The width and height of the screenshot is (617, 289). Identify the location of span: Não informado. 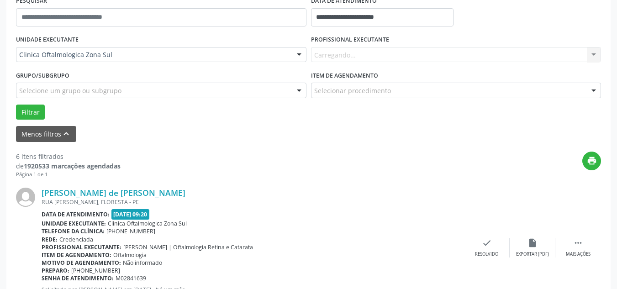
(143, 263).